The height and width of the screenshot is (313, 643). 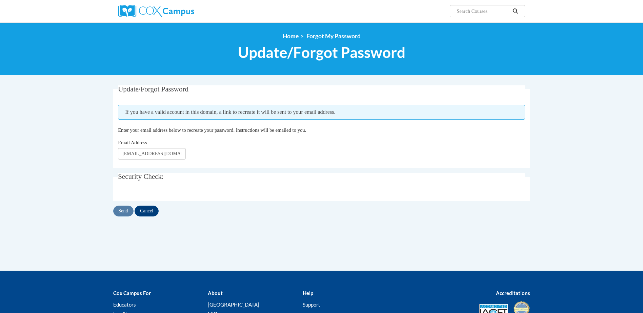 What do you see at coordinates (515, 11) in the screenshot?
I see `button: Search` at bounding box center [515, 11].